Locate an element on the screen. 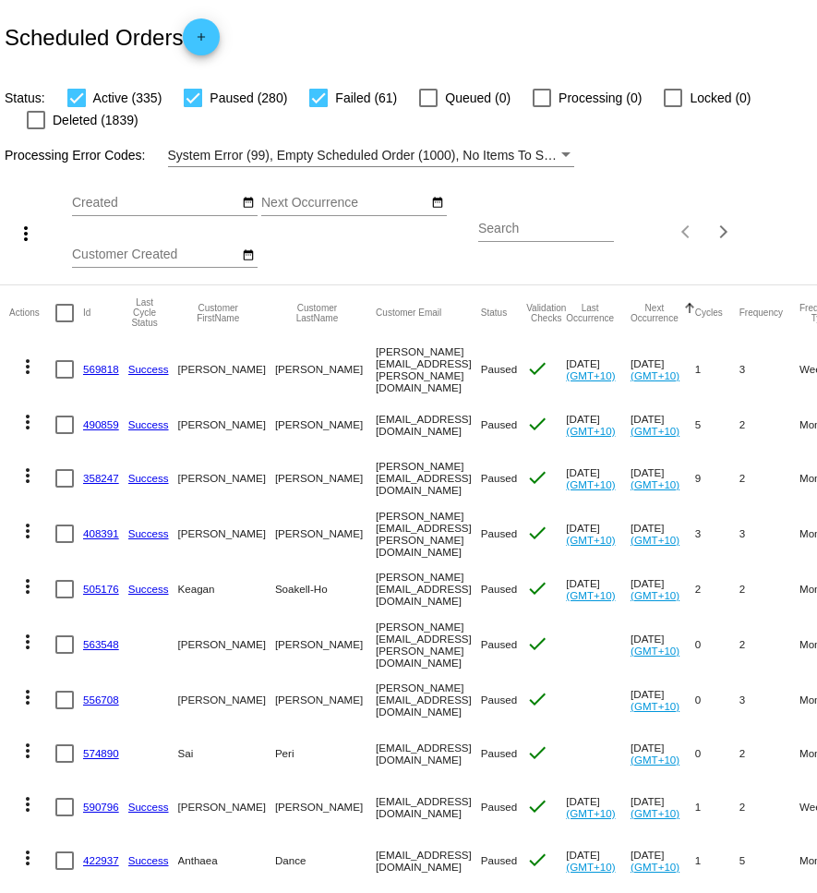 The image size is (817, 893). a: 590796 is located at coordinates (101, 806).